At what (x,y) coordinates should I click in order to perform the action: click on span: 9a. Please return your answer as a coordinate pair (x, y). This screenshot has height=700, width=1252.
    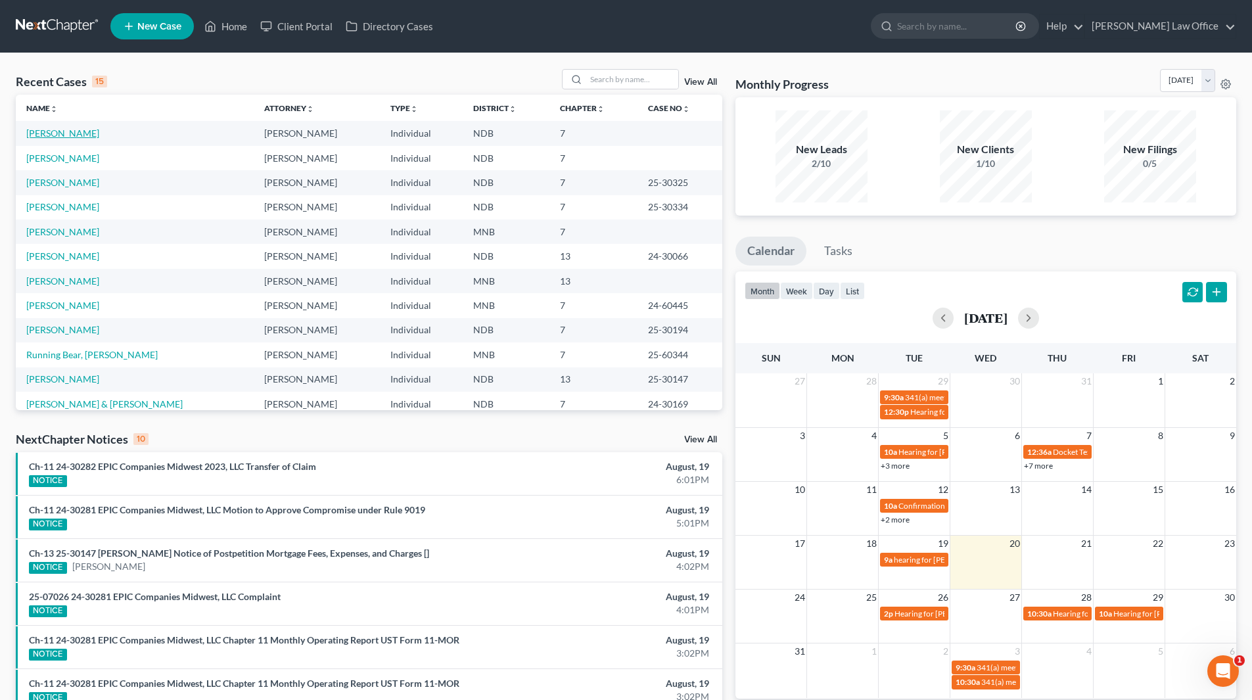
    Looking at the image, I should click on (888, 559).